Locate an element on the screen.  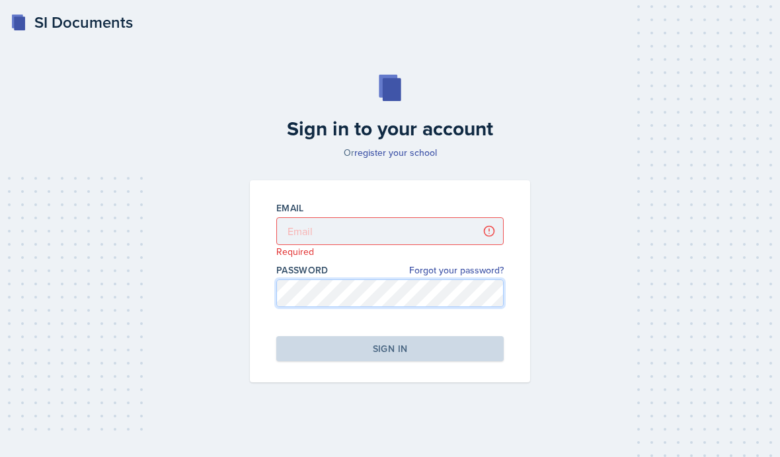
label: Password is located at coordinates (302, 270).